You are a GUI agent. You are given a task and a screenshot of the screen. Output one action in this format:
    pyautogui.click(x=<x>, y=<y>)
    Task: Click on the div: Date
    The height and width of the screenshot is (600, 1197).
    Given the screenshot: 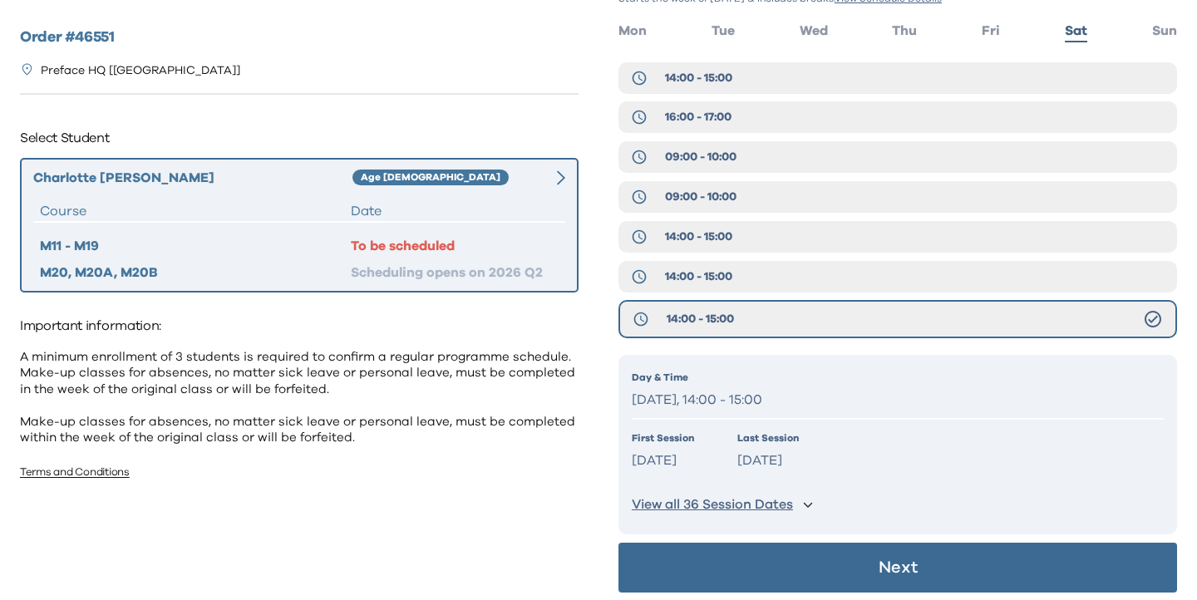 What is the action you would take?
    pyautogui.click(x=455, y=211)
    